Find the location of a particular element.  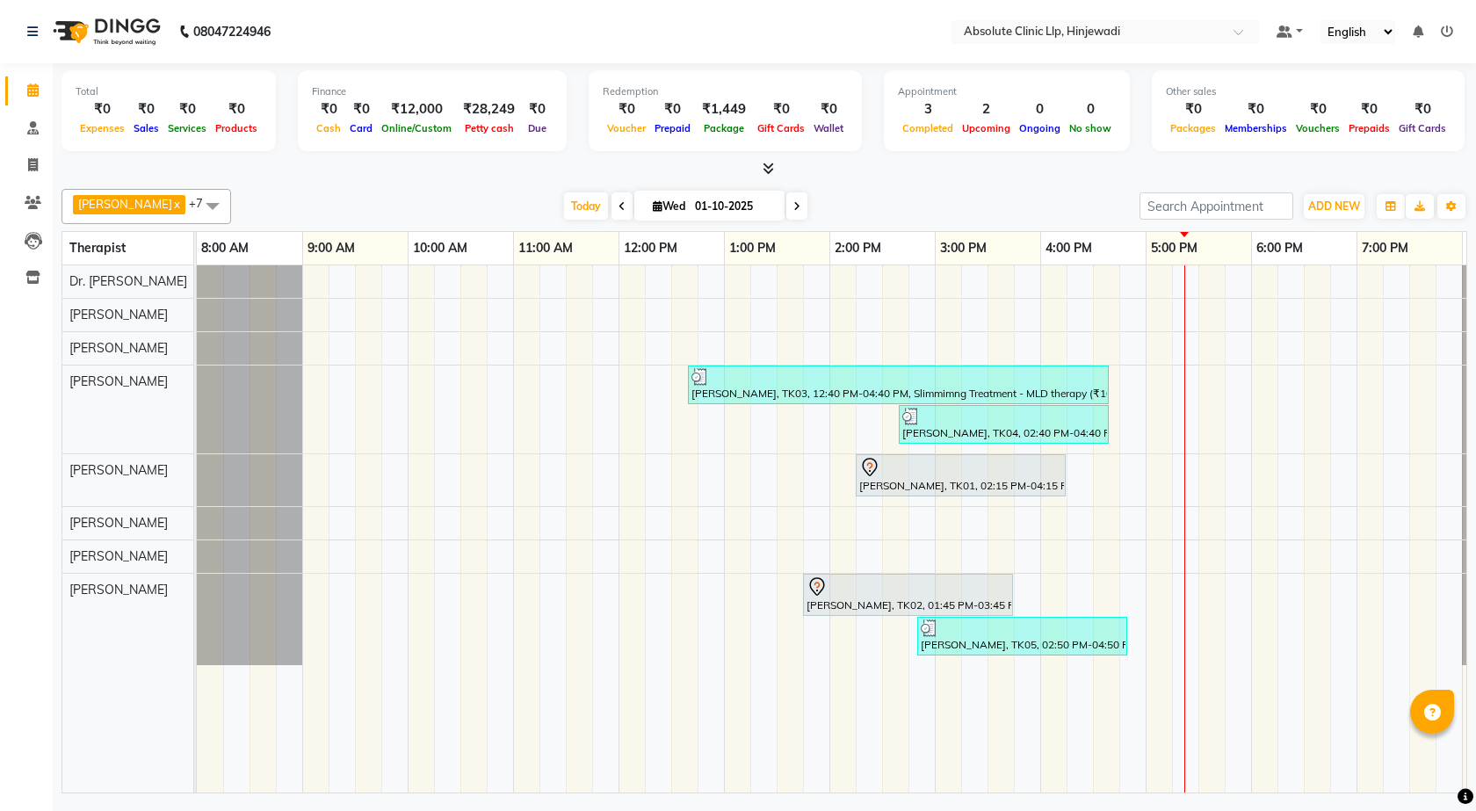

div: ₹12,000 is located at coordinates (416, 109).